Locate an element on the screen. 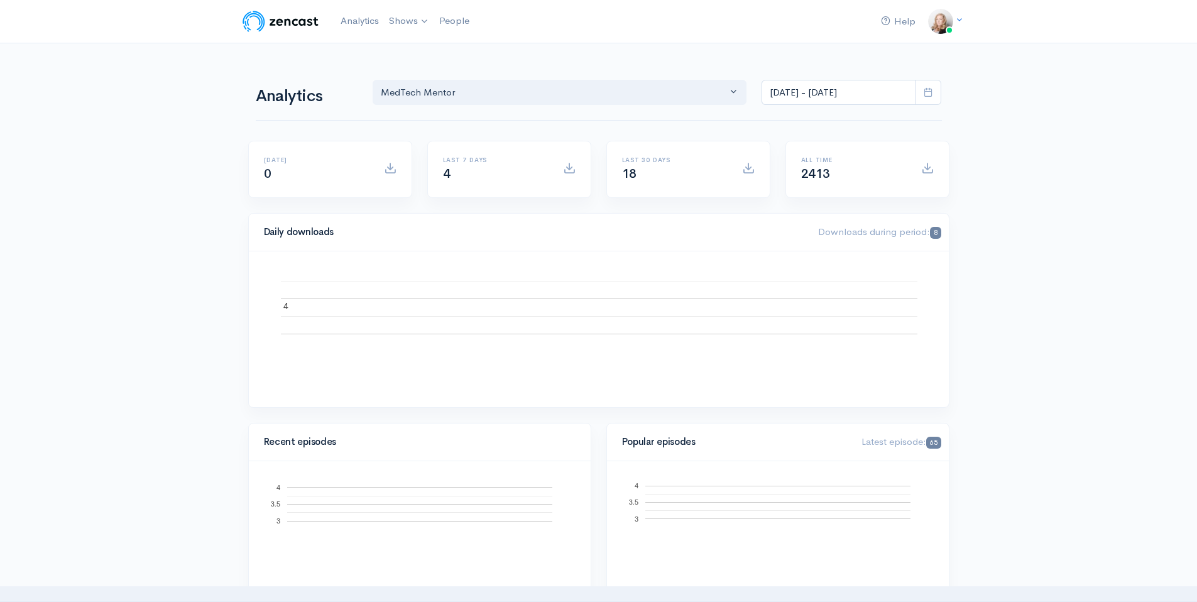 Image resolution: width=1197 pixels, height=602 pixels. button: MedTech Mentor is located at coordinates (560, 92).